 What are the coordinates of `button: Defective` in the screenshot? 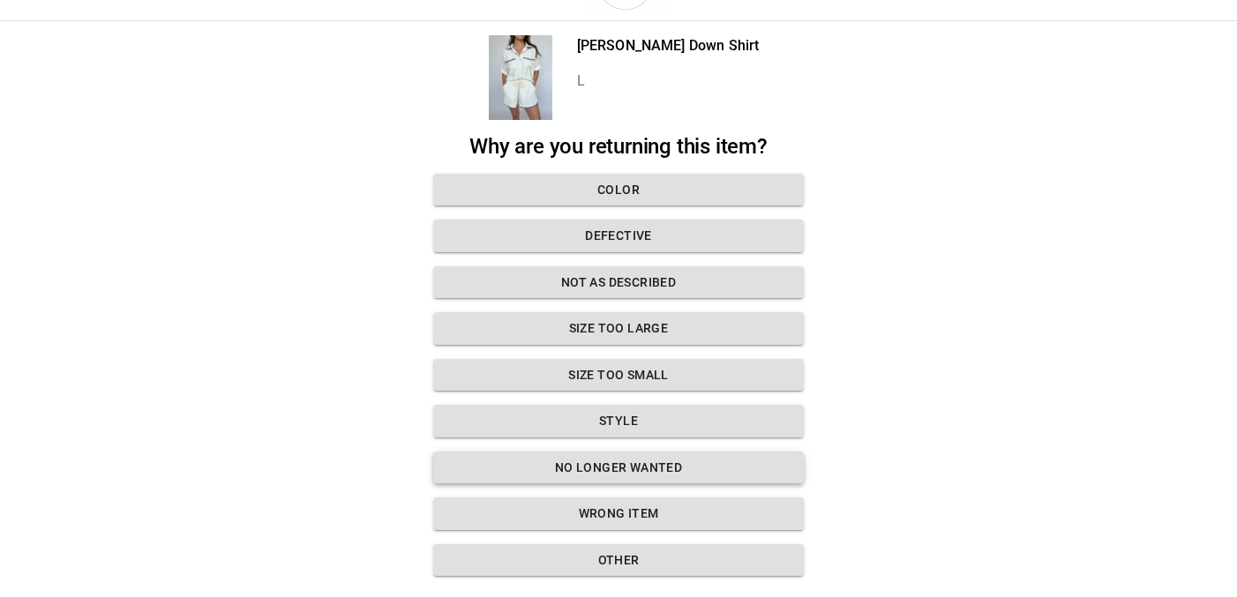 It's located at (618, 235).